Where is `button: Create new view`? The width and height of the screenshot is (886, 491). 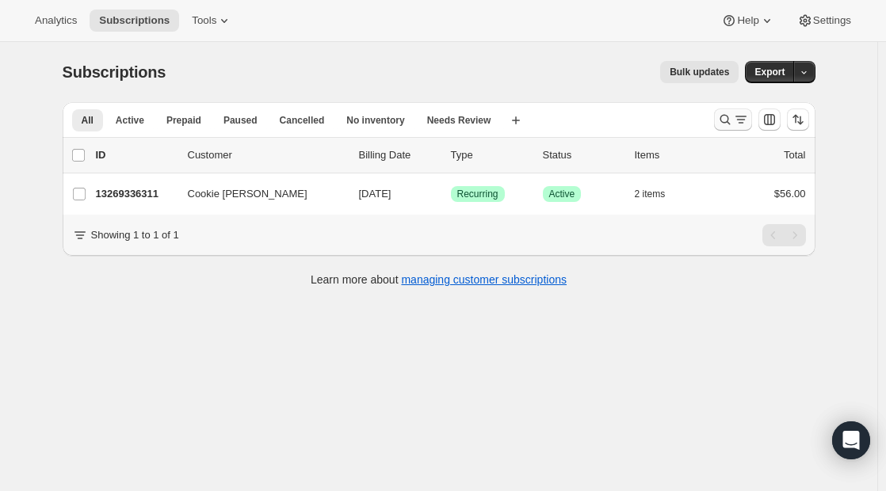
button: Create new view is located at coordinates (516, 120).